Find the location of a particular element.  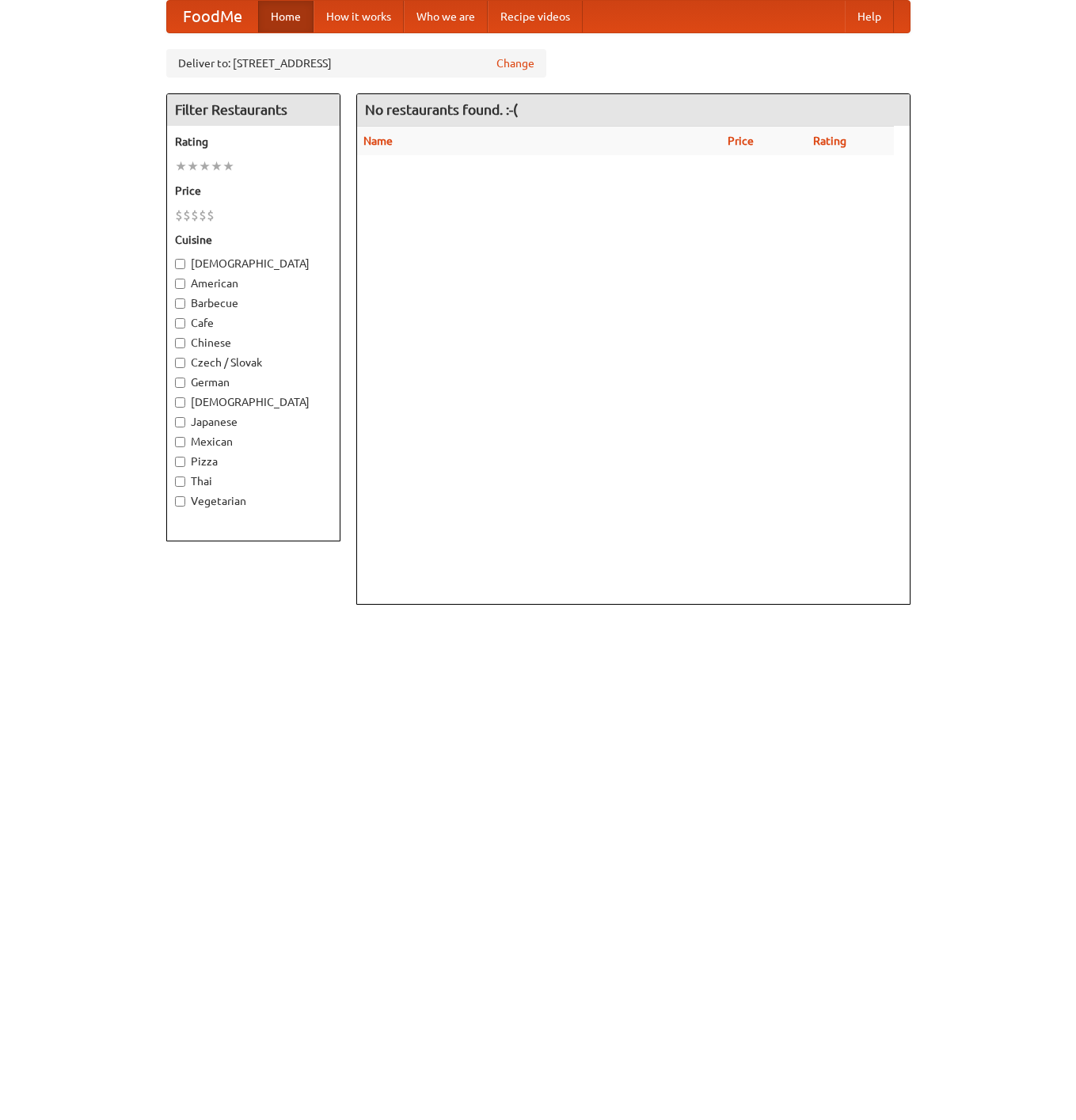

ng-pluralize: No restaurants found. :-( is located at coordinates (441, 109).